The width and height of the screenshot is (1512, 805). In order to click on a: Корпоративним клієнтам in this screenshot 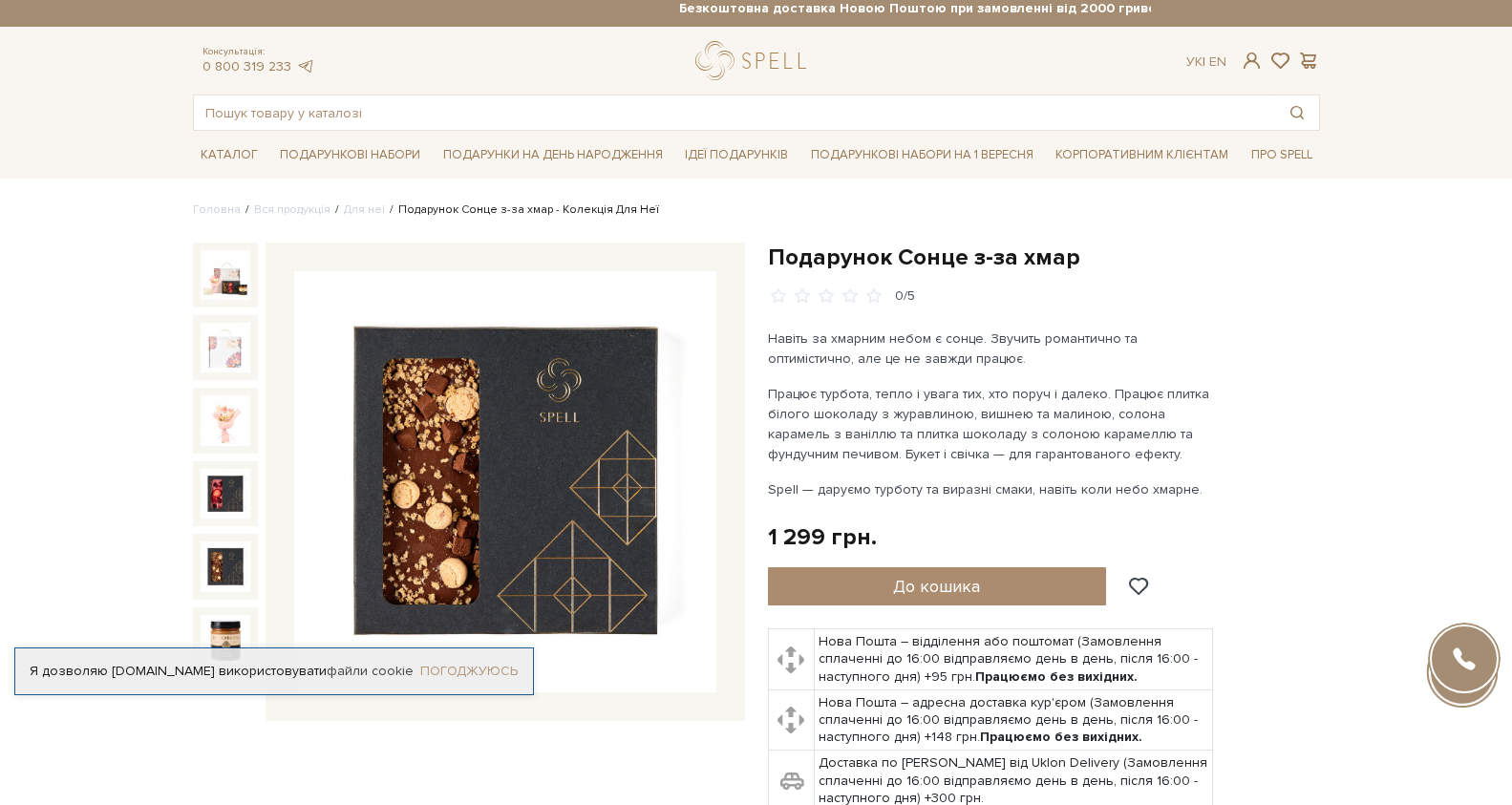, I will do `click(1141, 154)`.